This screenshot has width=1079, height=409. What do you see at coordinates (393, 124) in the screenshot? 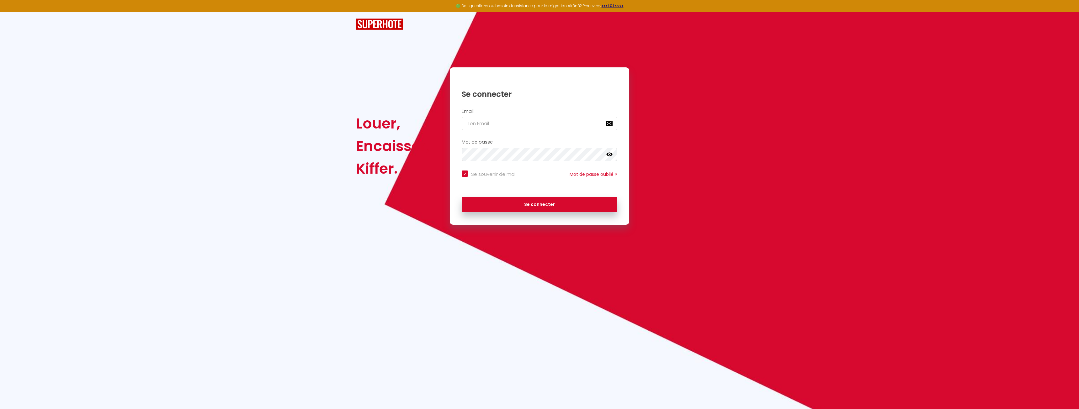
I see `div: Louer,` at bounding box center [393, 124].